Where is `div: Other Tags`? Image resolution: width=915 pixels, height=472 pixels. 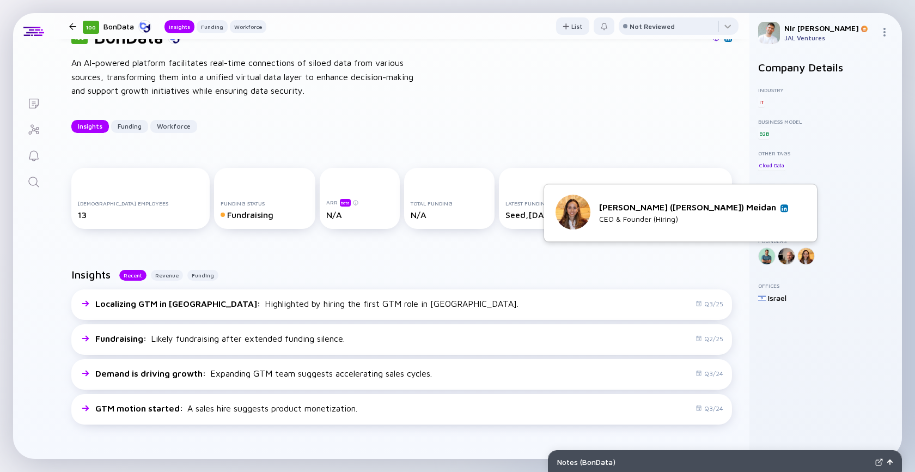 div: Other Tags is located at coordinates (826, 153).